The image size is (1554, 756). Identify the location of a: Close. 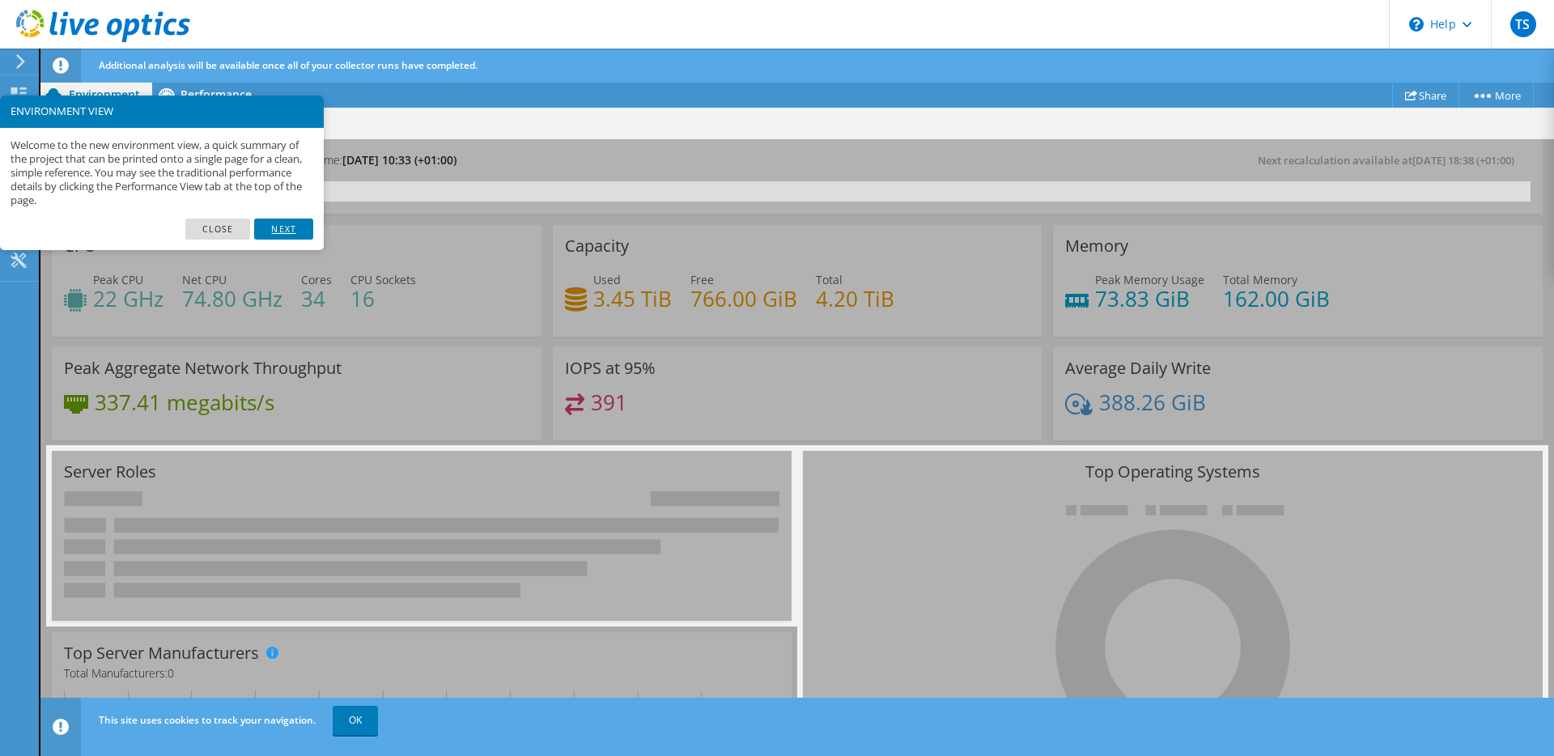
(218, 229).